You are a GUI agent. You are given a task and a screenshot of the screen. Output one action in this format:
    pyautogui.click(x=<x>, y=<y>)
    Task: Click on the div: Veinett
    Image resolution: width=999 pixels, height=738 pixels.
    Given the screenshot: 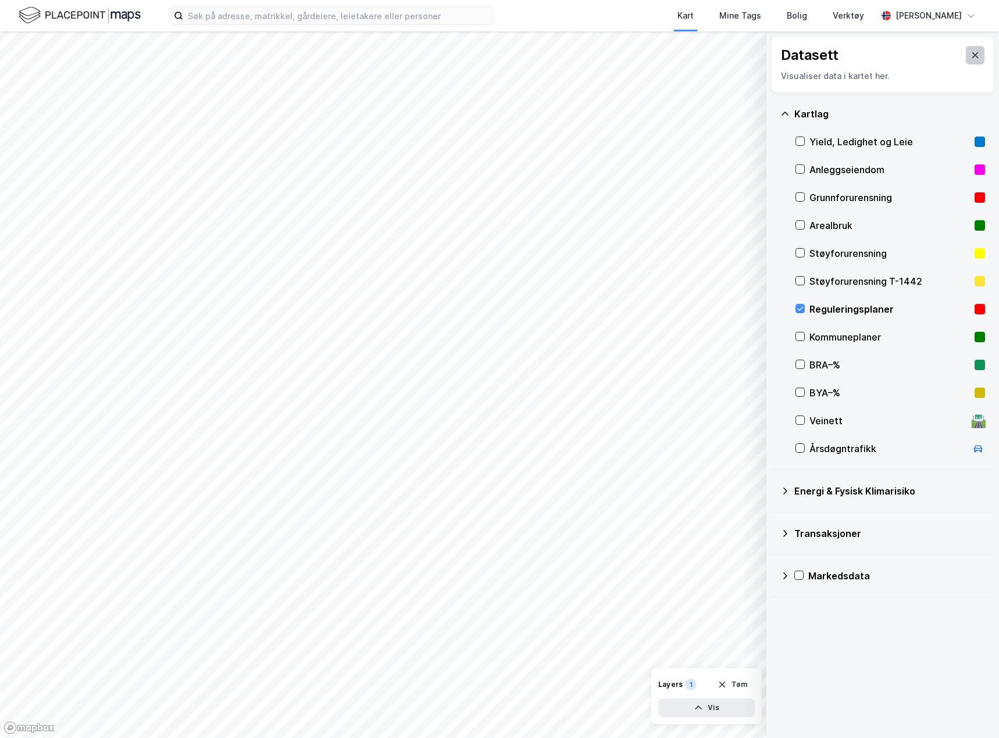 What is the action you would take?
    pyautogui.click(x=888, y=421)
    